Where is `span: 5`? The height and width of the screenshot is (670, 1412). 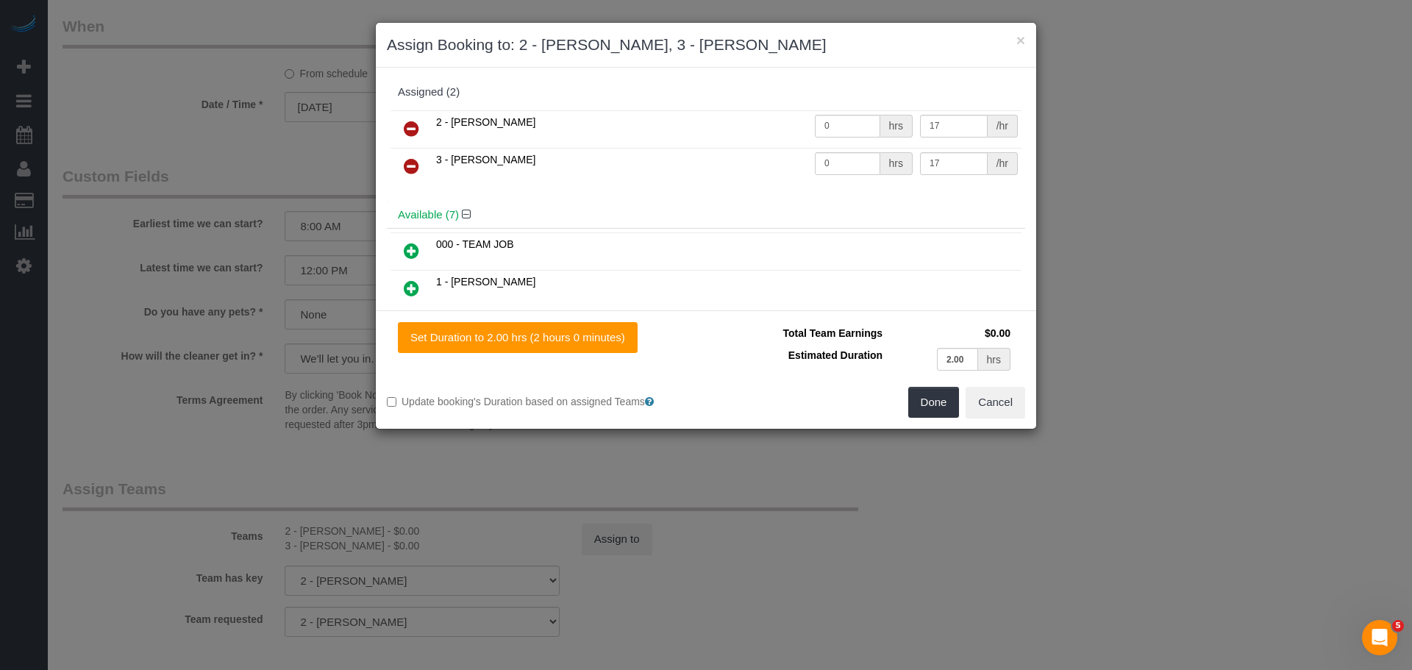 span: 5 is located at coordinates (1398, 626).